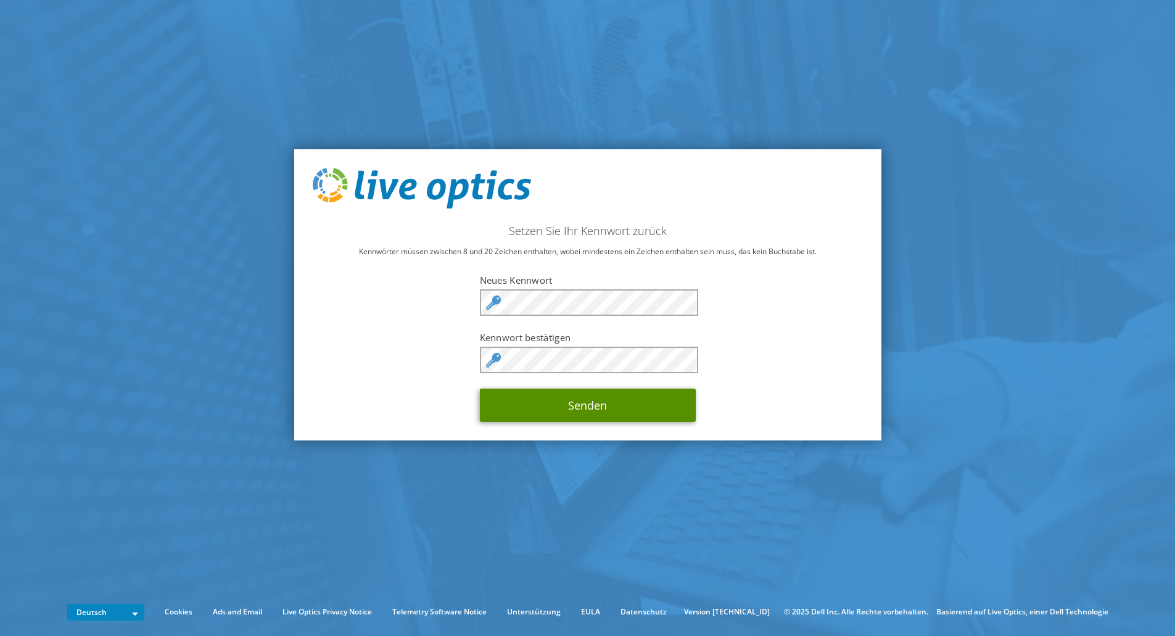 The height and width of the screenshot is (636, 1175). I want to click on a: Live Optics Privacy Notice, so click(327, 612).